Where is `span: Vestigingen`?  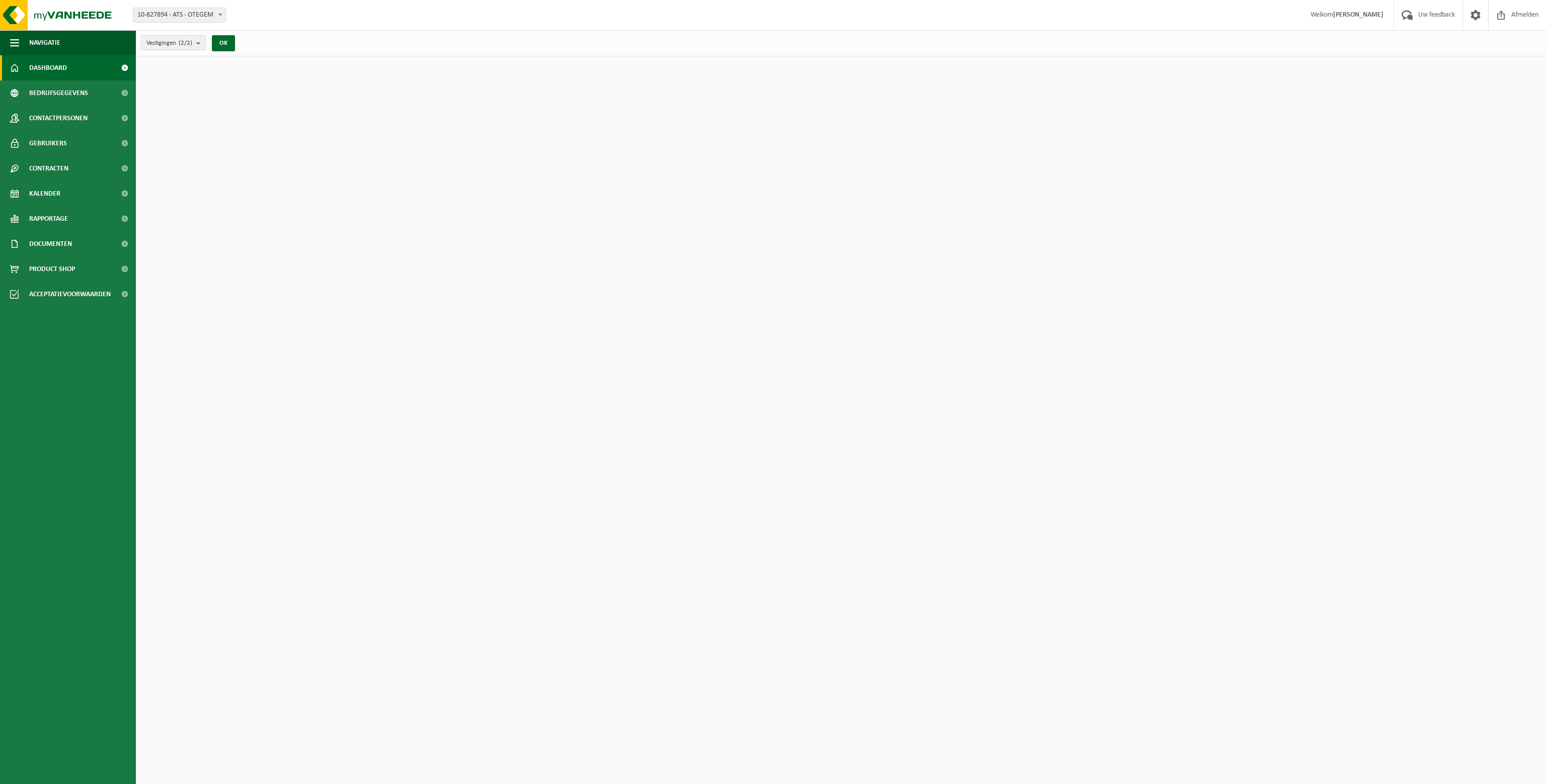
span: Vestigingen is located at coordinates (169, 43).